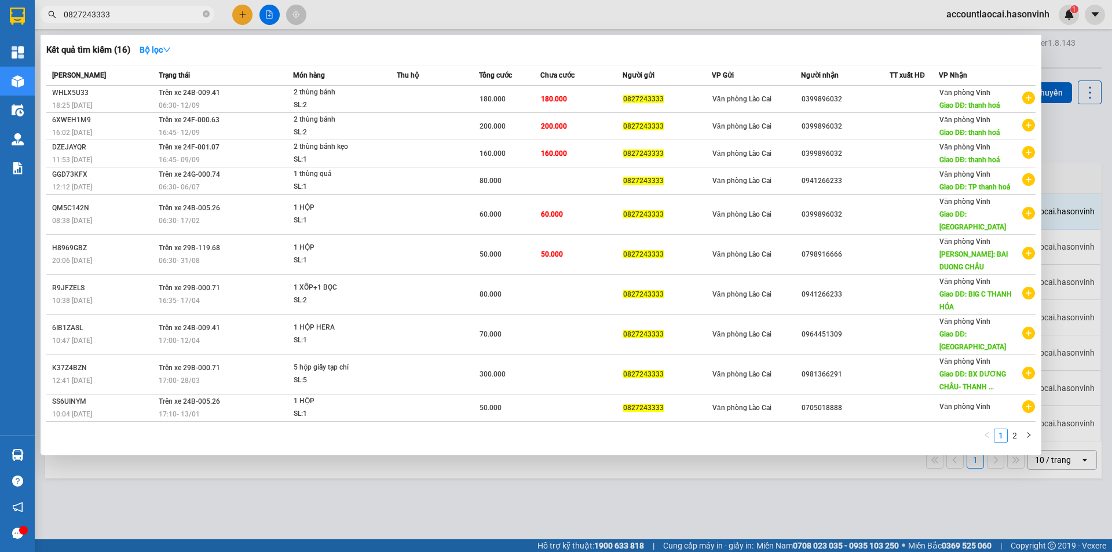 This screenshot has height=552, width=1112. Describe the element at coordinates (337, 174) in the screenshot. I see `div: 1 thùng quả` at that location.